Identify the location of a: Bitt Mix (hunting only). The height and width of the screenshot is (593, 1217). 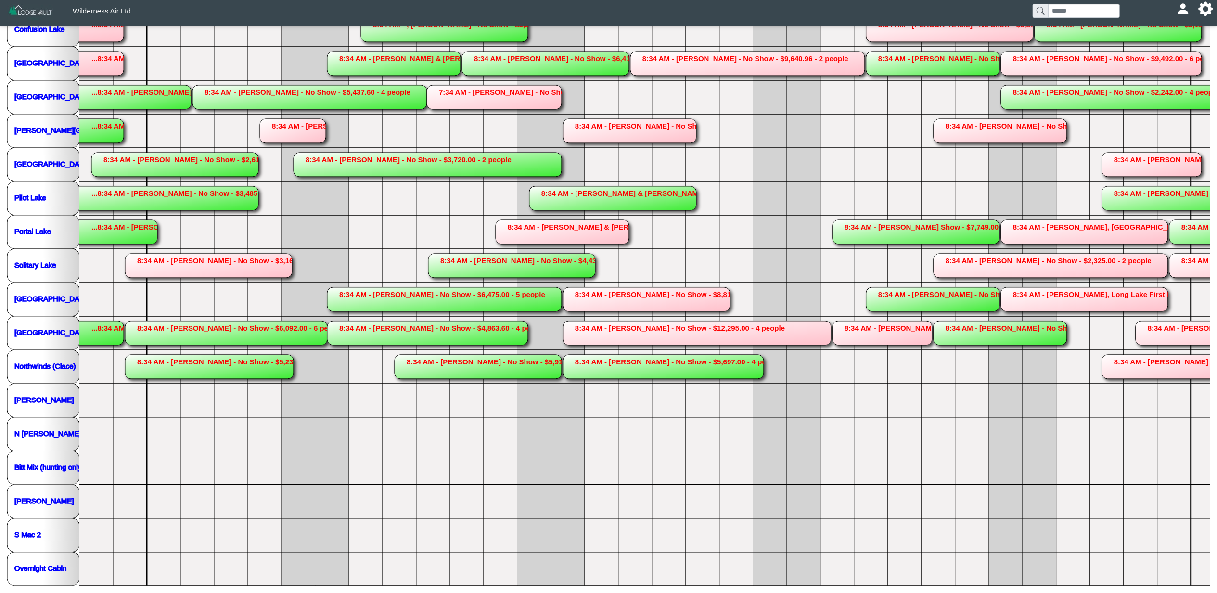
(49, 466).